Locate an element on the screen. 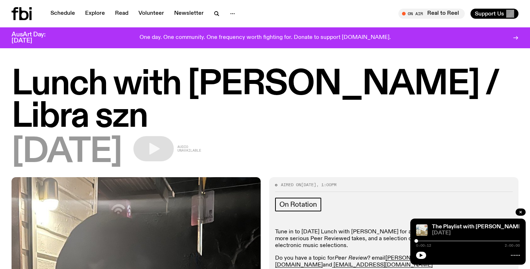 The height and width of the screenshot is (269, 530). button: Support Us is located at coordinates (494, 14).